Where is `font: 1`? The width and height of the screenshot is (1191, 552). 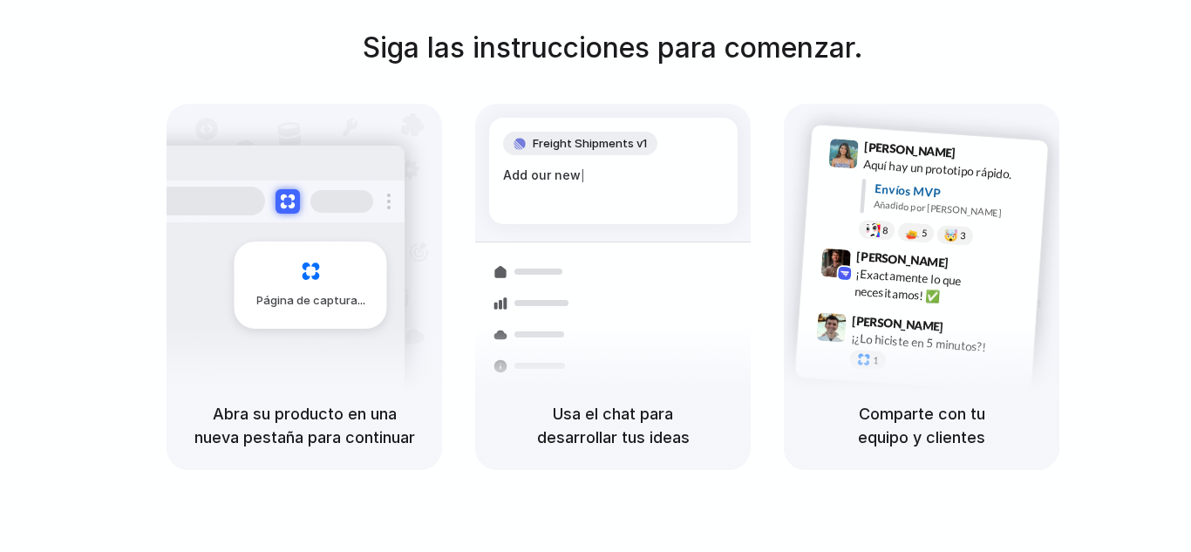
font: 1 is located at coordinates (875, 360).